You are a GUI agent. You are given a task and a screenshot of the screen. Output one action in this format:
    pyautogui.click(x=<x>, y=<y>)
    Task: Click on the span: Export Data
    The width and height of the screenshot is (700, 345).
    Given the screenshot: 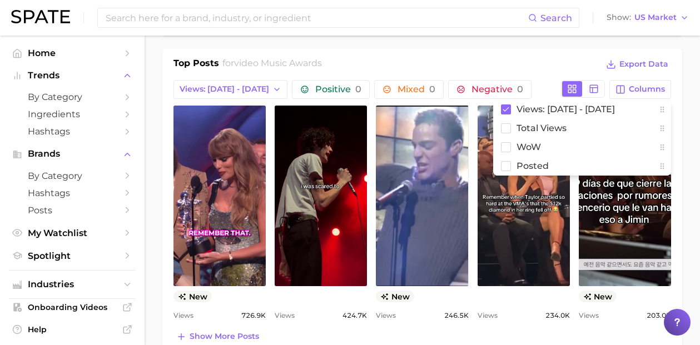 What is the action you would take?
    pyautogui.click(x=644, y=64)
    